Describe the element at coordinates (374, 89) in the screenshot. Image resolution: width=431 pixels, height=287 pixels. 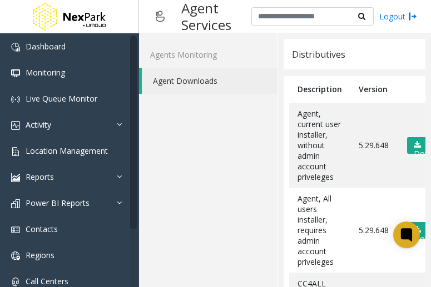
I see `th: Version` at that location.